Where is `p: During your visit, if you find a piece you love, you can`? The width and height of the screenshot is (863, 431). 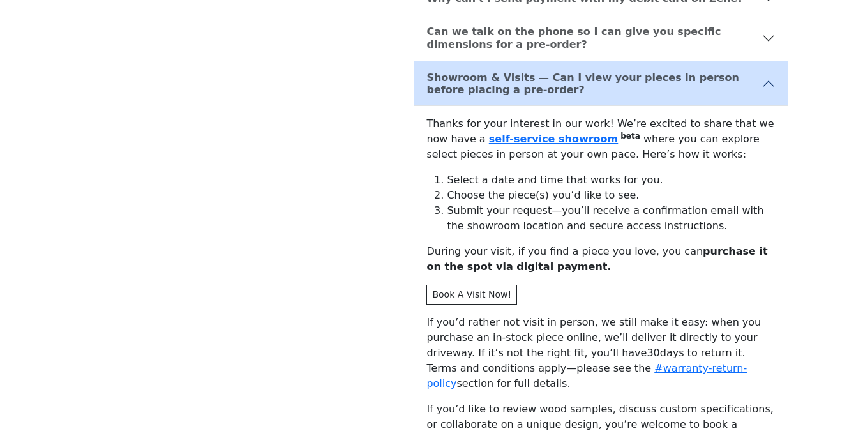 p: During your visit, if you find a piece you love, you can is located at coordinates (601, 259).